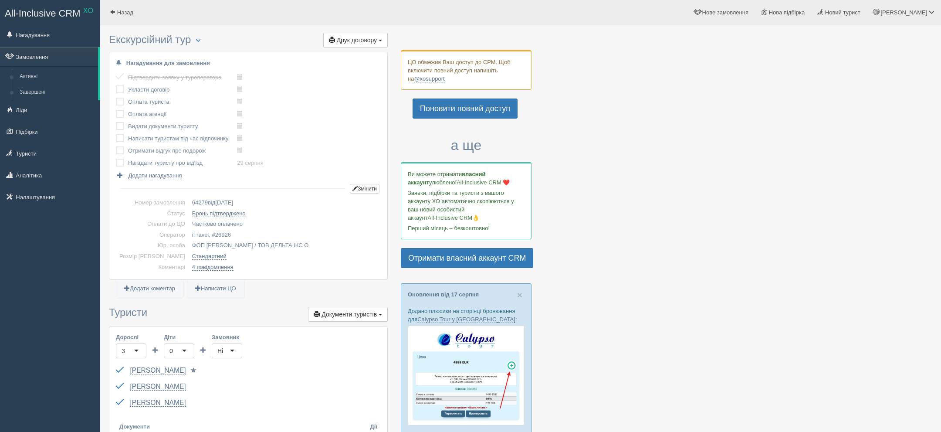 The height and width of the screenshot is (432, 941). Describe the element at coordinates (349, 314) in the screenshot. I see `span: Документи туристів` at that location.